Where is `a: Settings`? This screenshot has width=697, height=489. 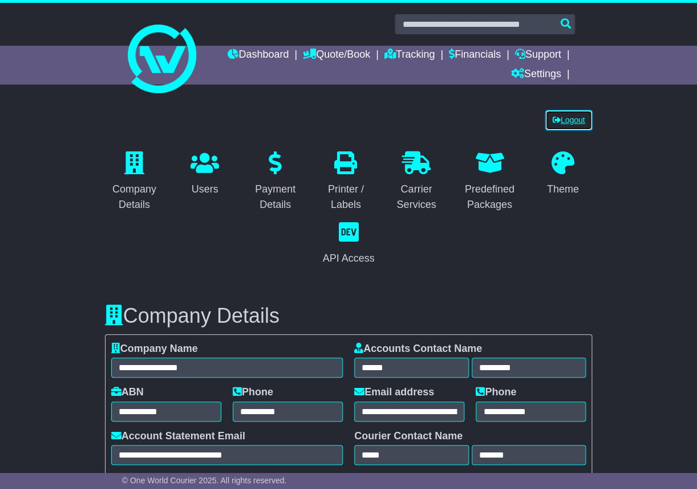 a: Settings is located at coordinates (537, 75).